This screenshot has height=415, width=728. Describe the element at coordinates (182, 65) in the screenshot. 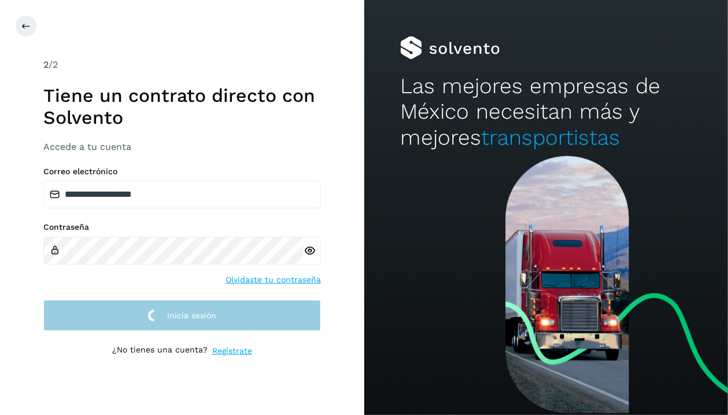

I see `div: /2` at that location.